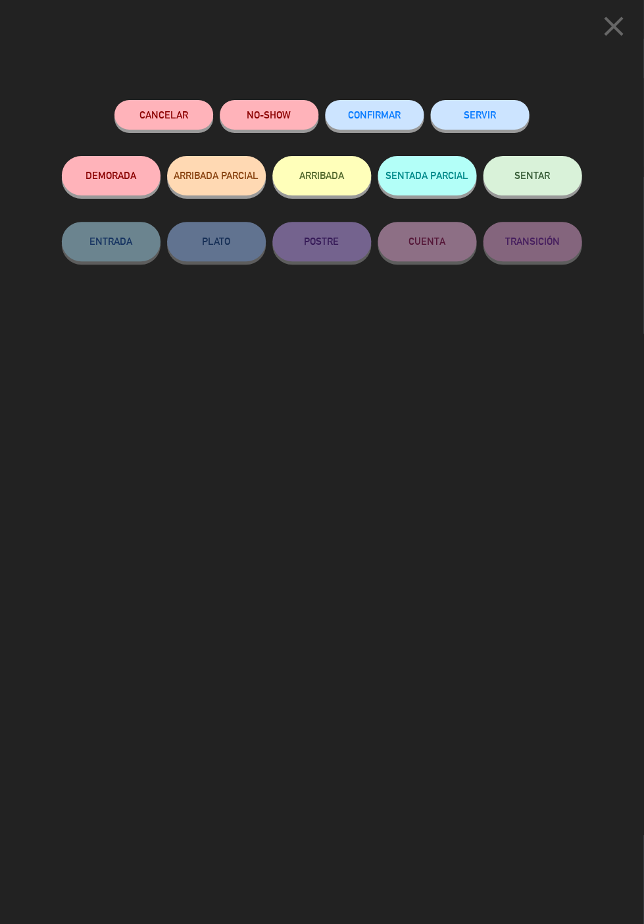 This screenshot has height=924, width=644. What do you see at coordinates (375, 115) in the screenshot?
I see `span: CONFIRMAR` at bounding box center [375, 115].